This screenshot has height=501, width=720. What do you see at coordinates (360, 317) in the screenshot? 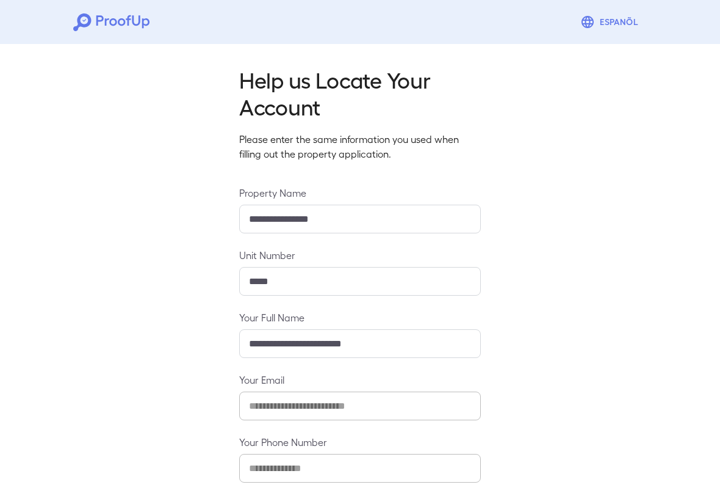
I see `label: Your Full Name` at bounding box center [360, 317].